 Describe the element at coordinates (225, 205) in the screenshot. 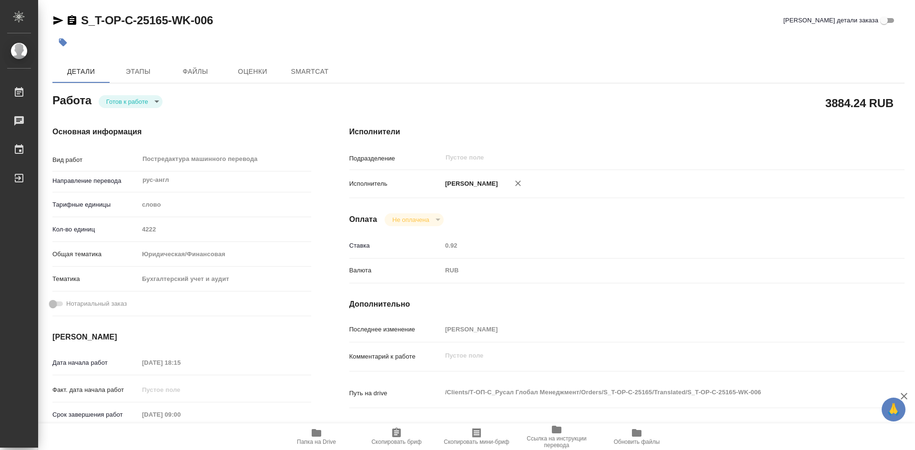

I see `div: слово` at that location.